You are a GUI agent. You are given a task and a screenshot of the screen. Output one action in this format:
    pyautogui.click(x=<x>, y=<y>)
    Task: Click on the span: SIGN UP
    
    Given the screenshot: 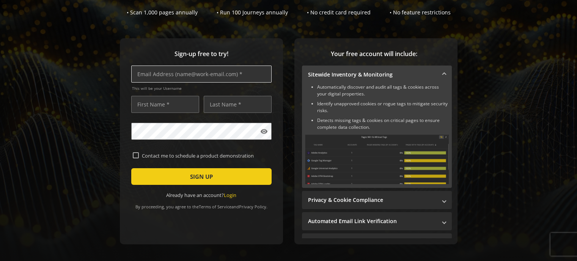 What is the action you would take?
    pyautogui.click(x=201, y=177)
    